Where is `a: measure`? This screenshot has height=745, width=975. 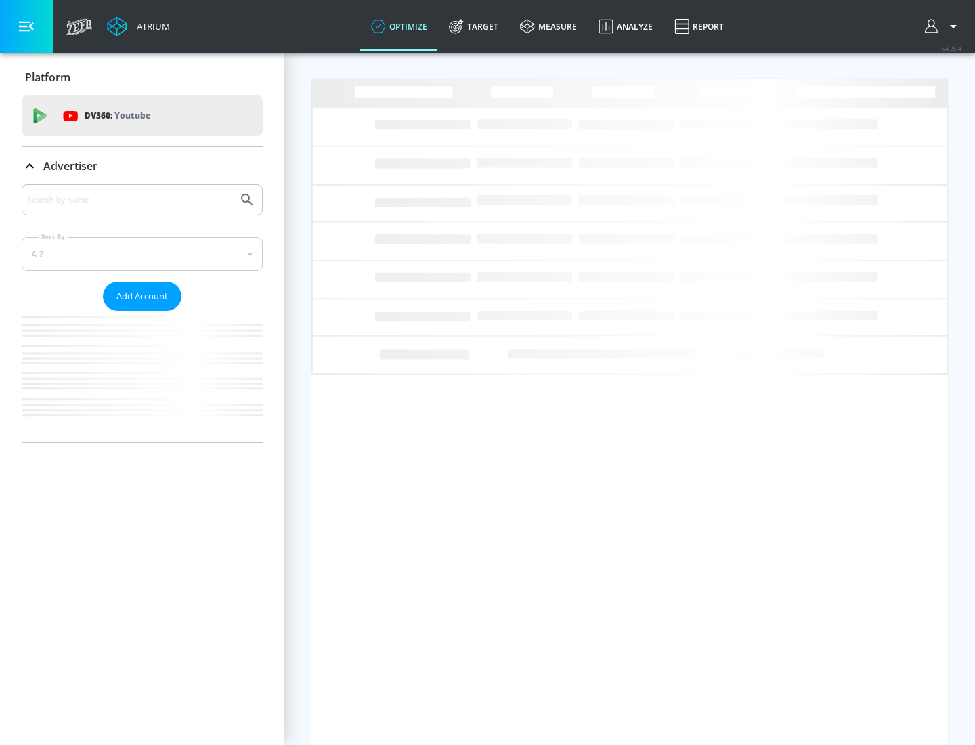 a: measure is located at coordinates (549, 26).